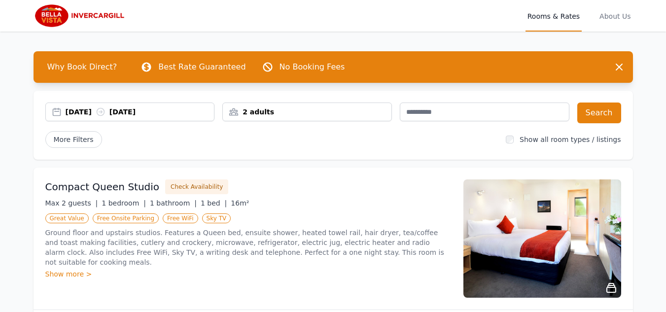 The height and width of the screenshot is (312, 666). What do you see at coordinates (570, 140) in the screenshot?
I see `label: Show all room types / listings` at bounding box center [570, 140].